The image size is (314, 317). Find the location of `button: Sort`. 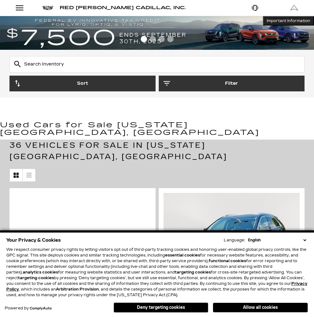

button: Sort is located at coordinates (82, 84).